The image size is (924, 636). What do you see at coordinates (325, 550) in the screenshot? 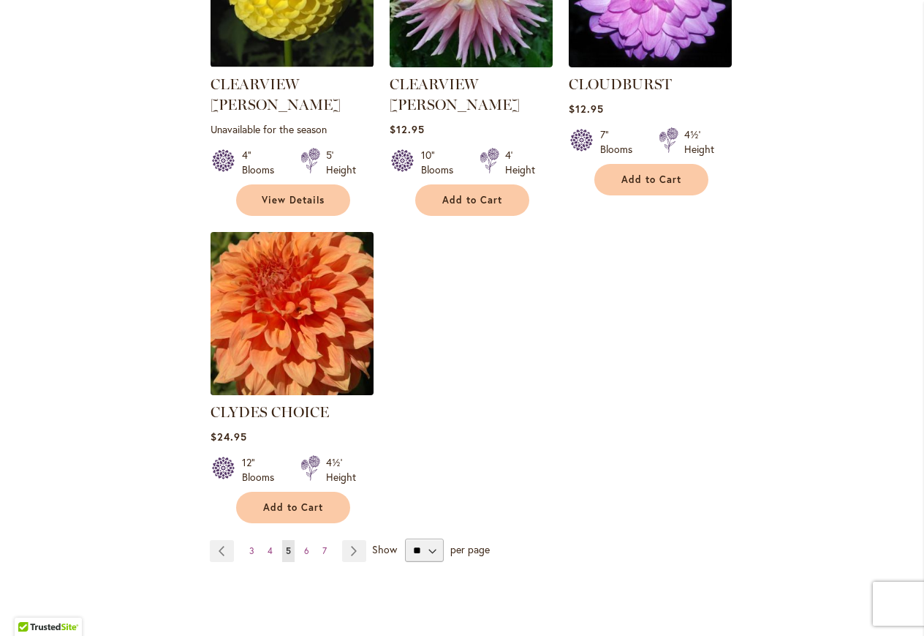
I see `span: 7` at bounding box center [325, 550].